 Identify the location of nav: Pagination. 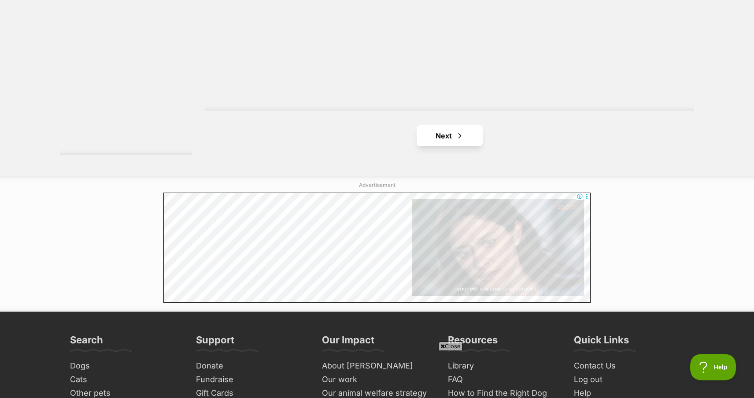
(450, 136).